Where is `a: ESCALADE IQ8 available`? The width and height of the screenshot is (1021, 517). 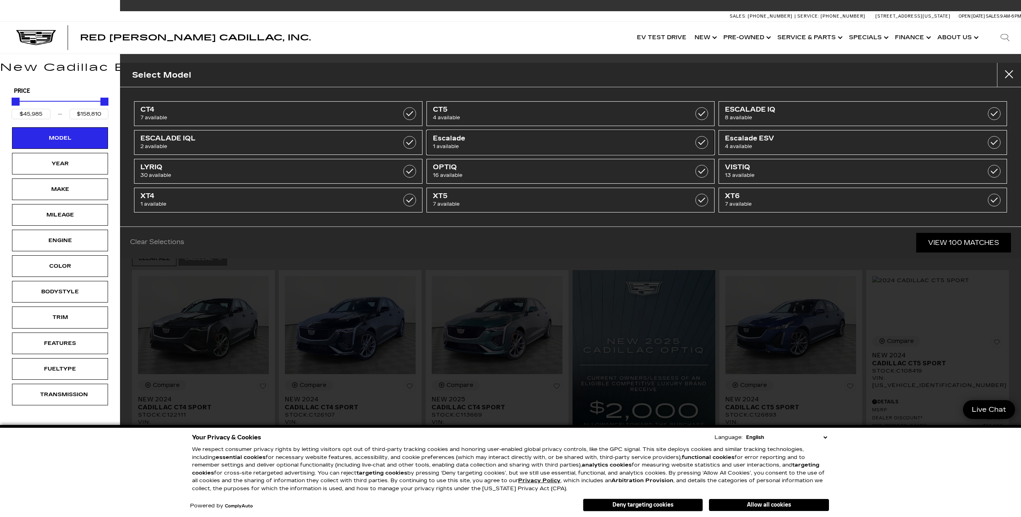 a: ESCALADE IQ8 available is located at coordinates (862, 114).